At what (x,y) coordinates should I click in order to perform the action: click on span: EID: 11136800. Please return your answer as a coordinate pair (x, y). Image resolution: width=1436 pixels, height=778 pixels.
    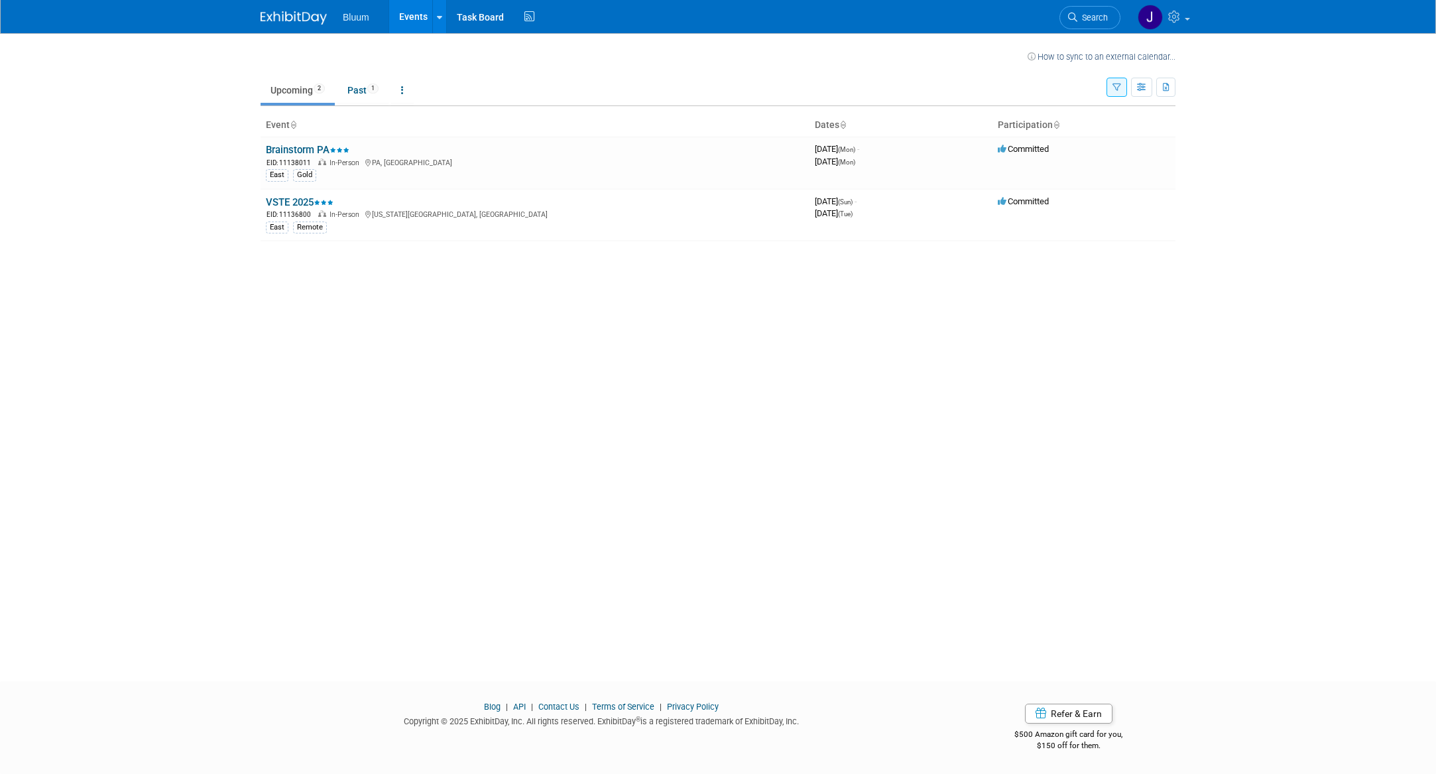
    Looking at the image, I should click on (291, 214).